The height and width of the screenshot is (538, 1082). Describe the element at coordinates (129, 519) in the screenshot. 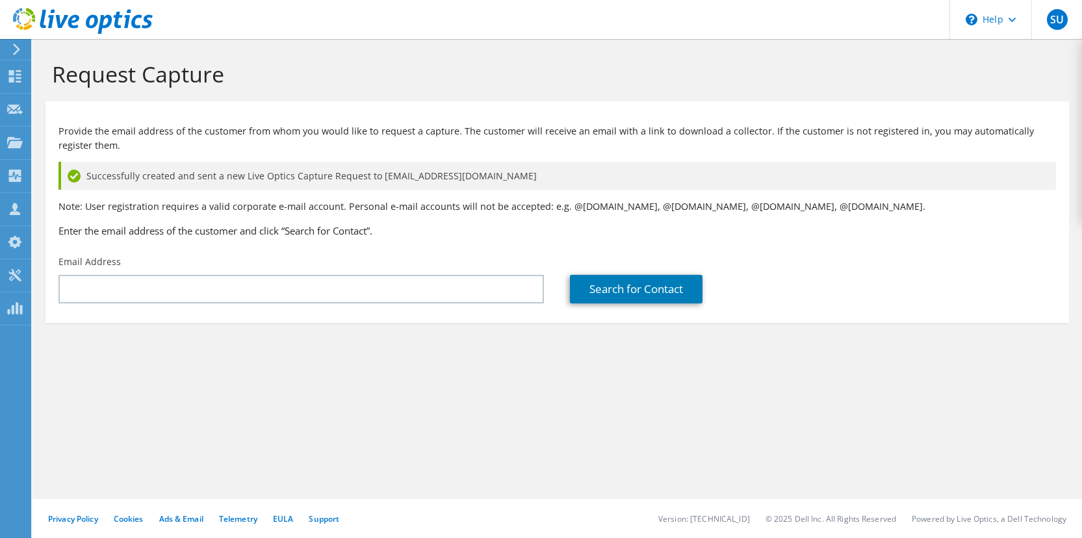

I see `a: Cookies` at that location.